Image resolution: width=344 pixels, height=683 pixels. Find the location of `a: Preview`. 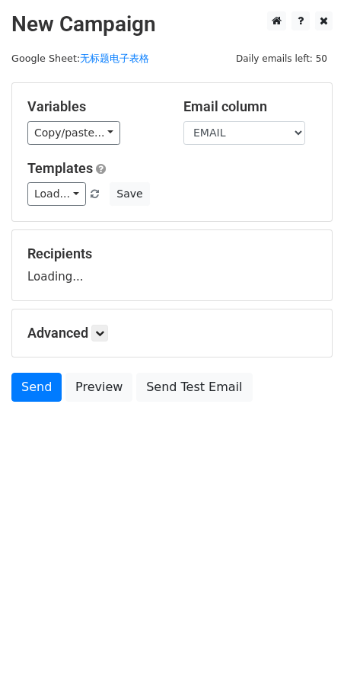

a: Preview is located at coordinates (99, 387).